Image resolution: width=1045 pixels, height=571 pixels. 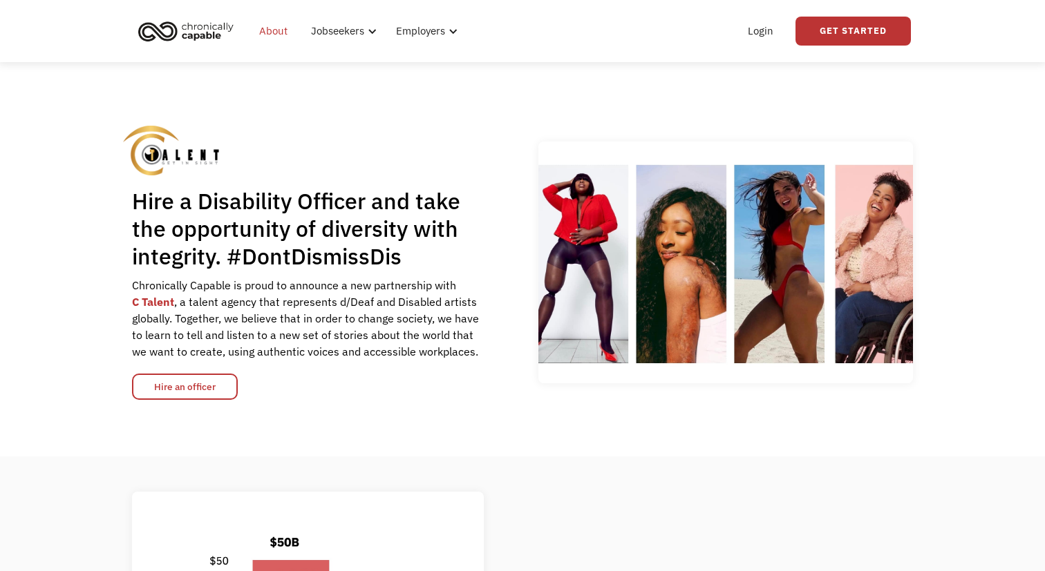 I want to click on a: Login, so click(x=760, y=31).